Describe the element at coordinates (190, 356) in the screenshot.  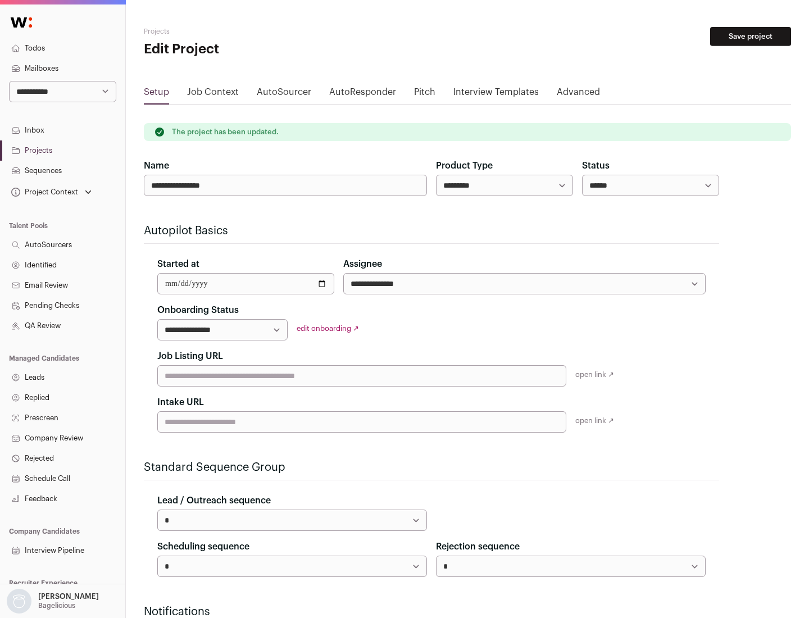
I see `label: Job Listing URL` at that location.